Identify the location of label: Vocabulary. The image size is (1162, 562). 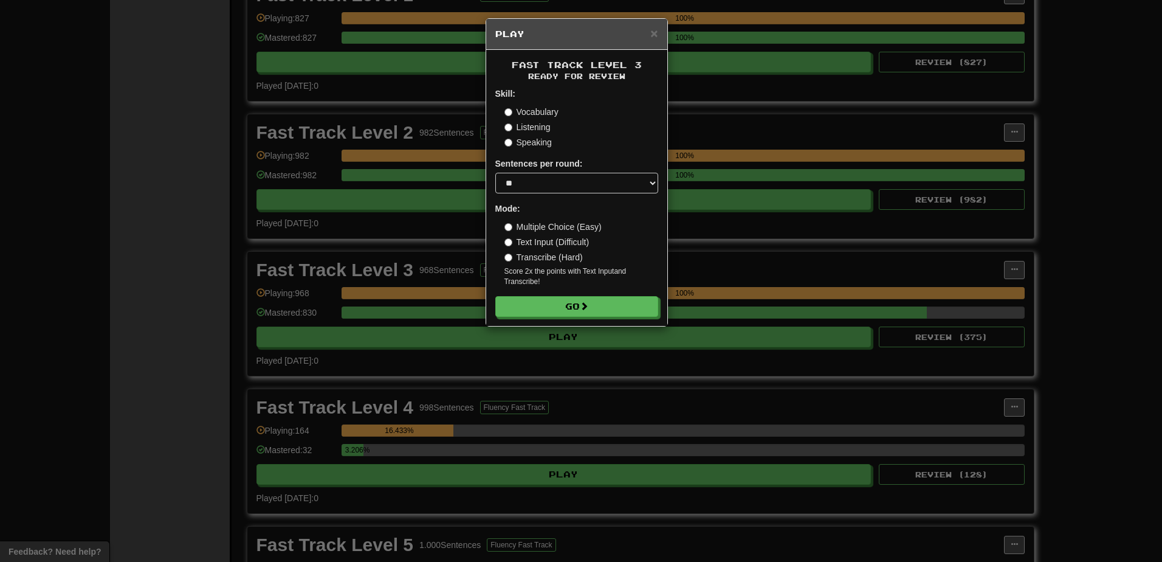
(531, 112).